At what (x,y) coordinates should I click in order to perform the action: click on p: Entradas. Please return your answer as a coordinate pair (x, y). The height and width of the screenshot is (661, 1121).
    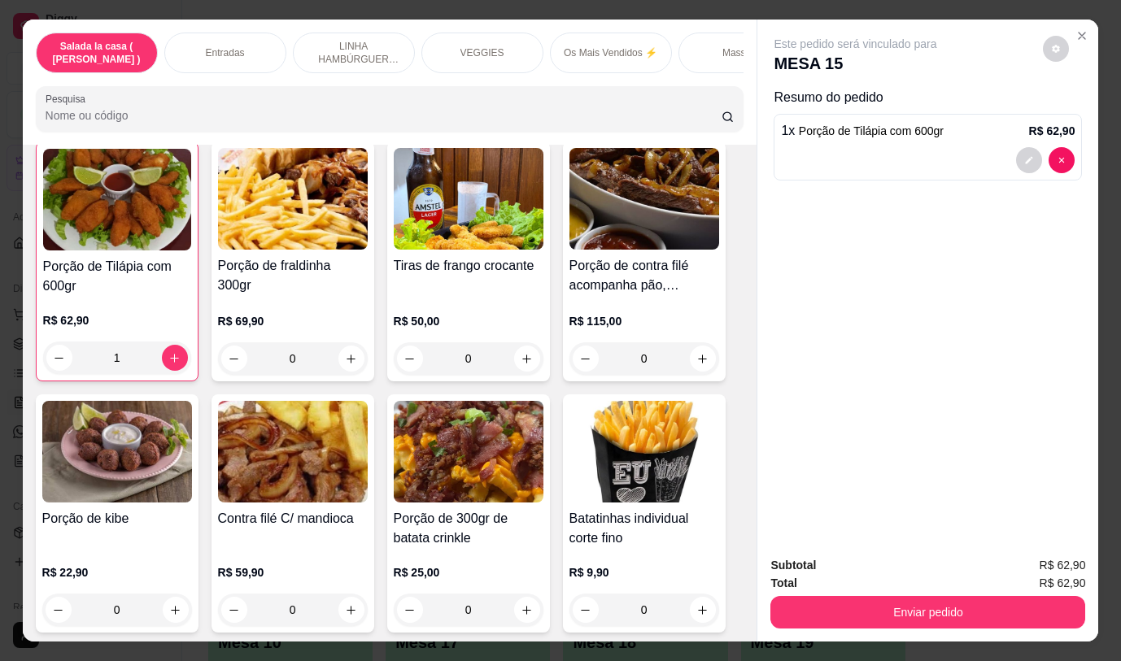
    Looking at the image, I should click on (225, 53).